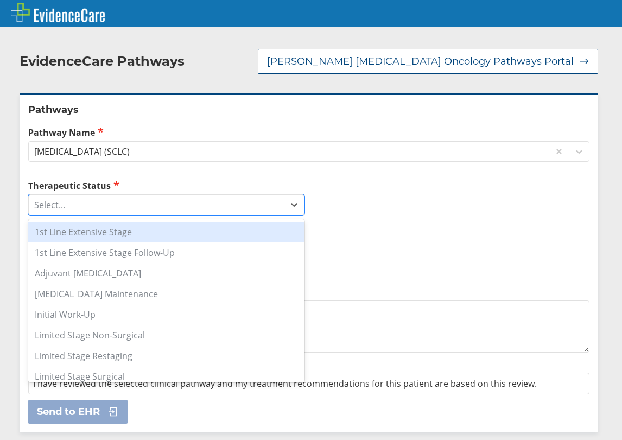 The image size is (622, 440). What do you see at coordinates (309, 292) in the screenshot?
I see `label: Additional Details` at bounding box center [309, 292].